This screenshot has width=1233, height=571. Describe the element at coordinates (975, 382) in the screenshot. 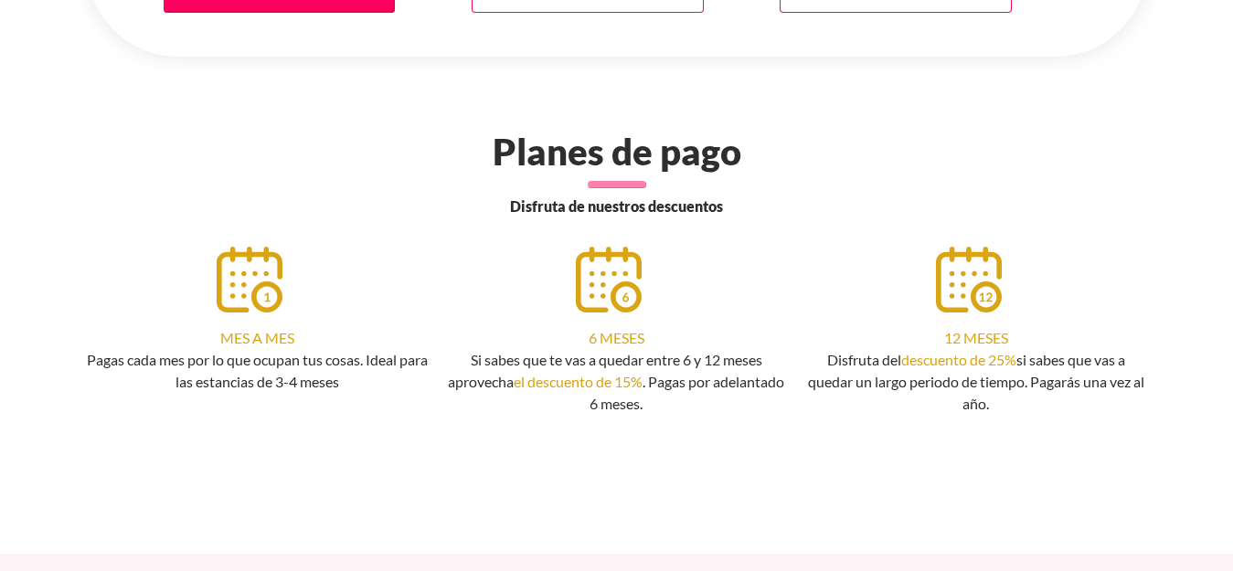

I see `div: Disfruta del si sabes que vas a quedar un largo periodo de tiempo. Pagarás una vez al año.` at that location.